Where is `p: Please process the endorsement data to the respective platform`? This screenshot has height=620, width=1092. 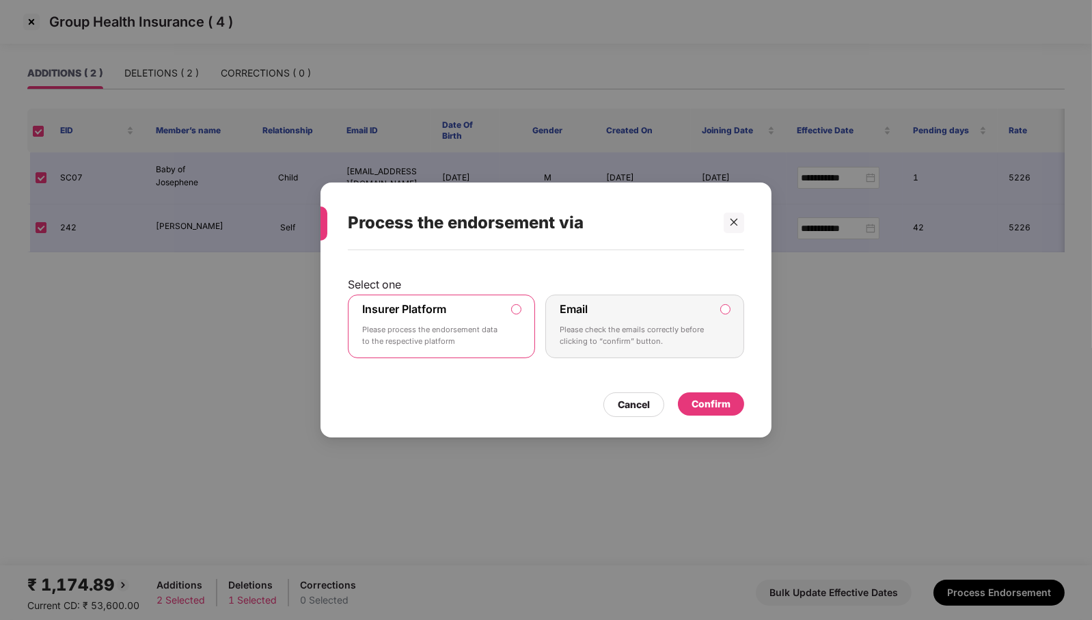 p: Please process the endorsement data to the respective platform is located at coordinates (432, 335).